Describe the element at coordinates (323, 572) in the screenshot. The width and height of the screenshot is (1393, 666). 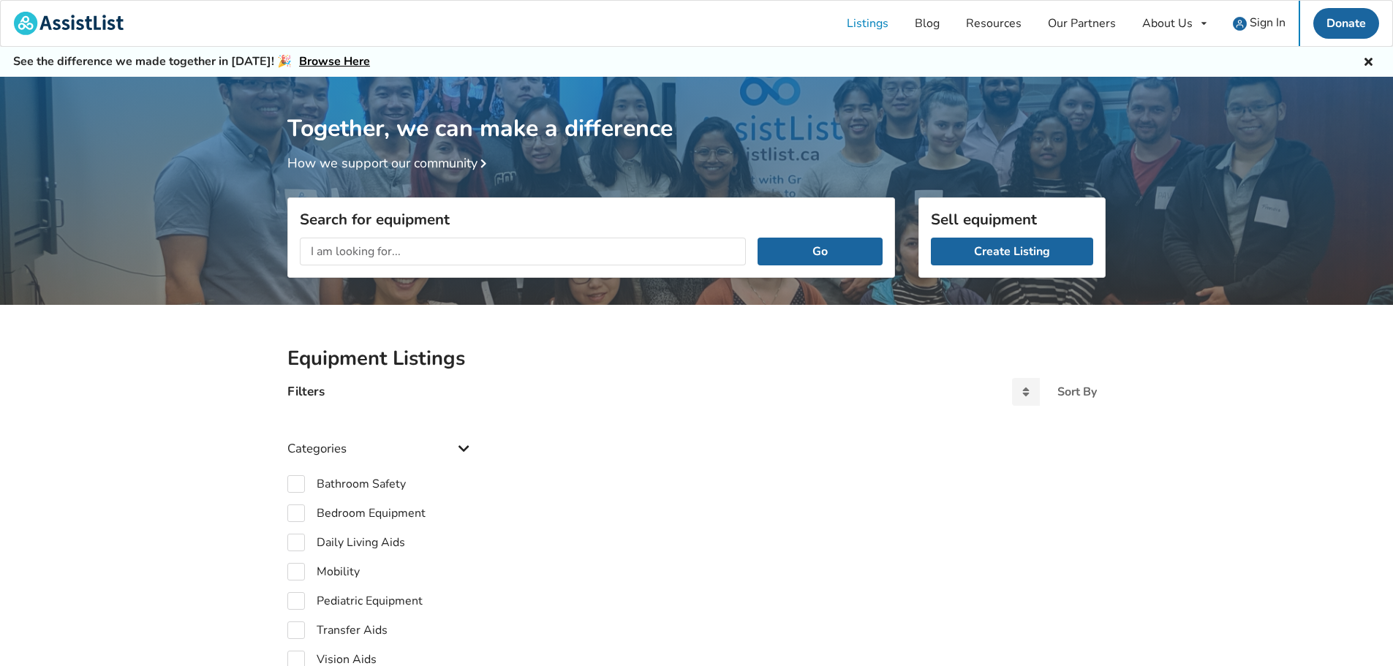
I see `label: Mobility` at that location.